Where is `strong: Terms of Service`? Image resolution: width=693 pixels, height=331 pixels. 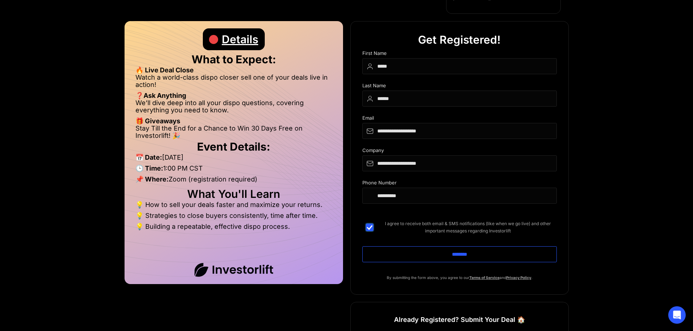
strong: Terms of Service is located at coordinates (484, 278).